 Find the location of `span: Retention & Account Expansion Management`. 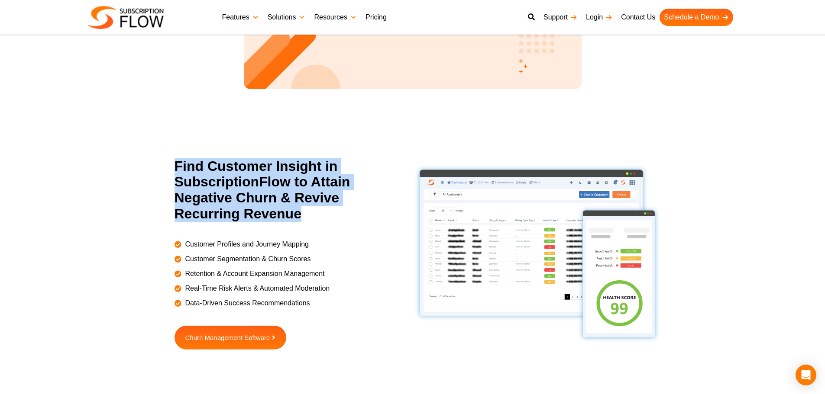

span: Retention & Account Expansion Management is located at coordinates (254, 274).